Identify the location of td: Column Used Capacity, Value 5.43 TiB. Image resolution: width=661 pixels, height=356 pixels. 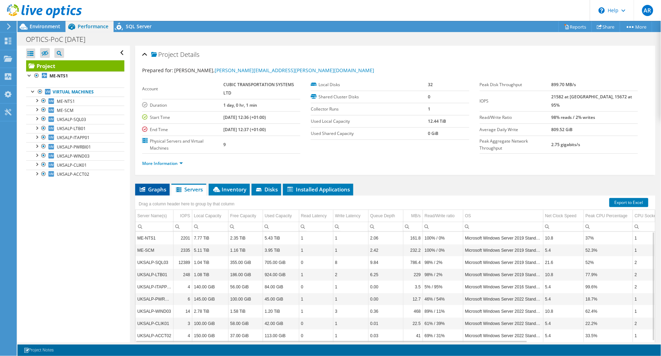
(281, 238).